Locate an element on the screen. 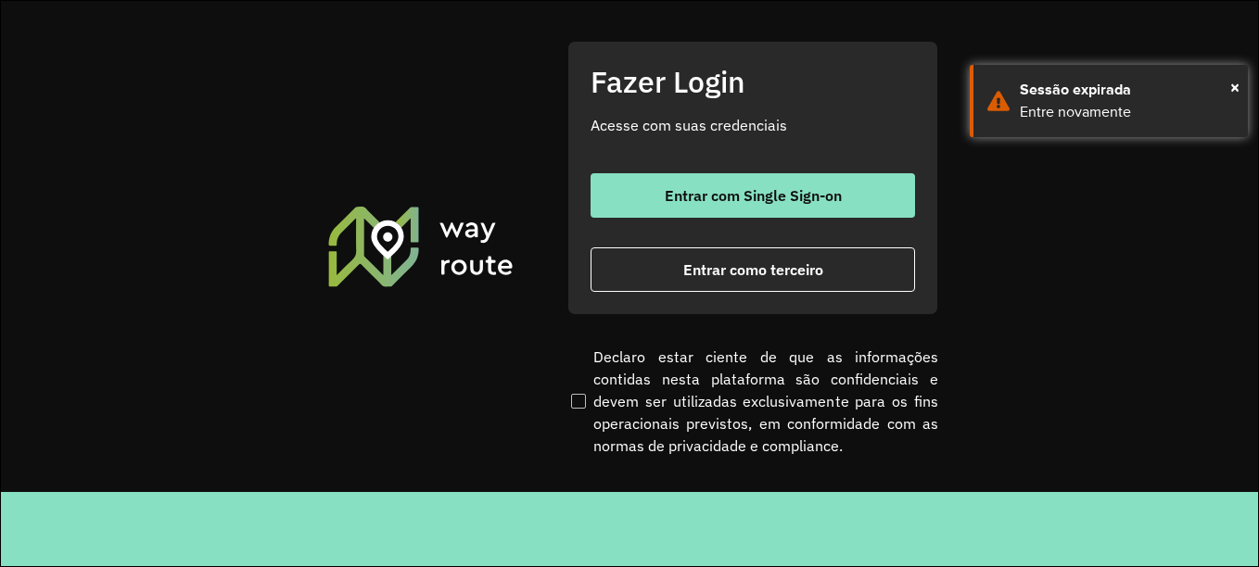 The width and height of the screenshot is (1259, 567). h2: Fazer Login is located at coordinates (753, 82).